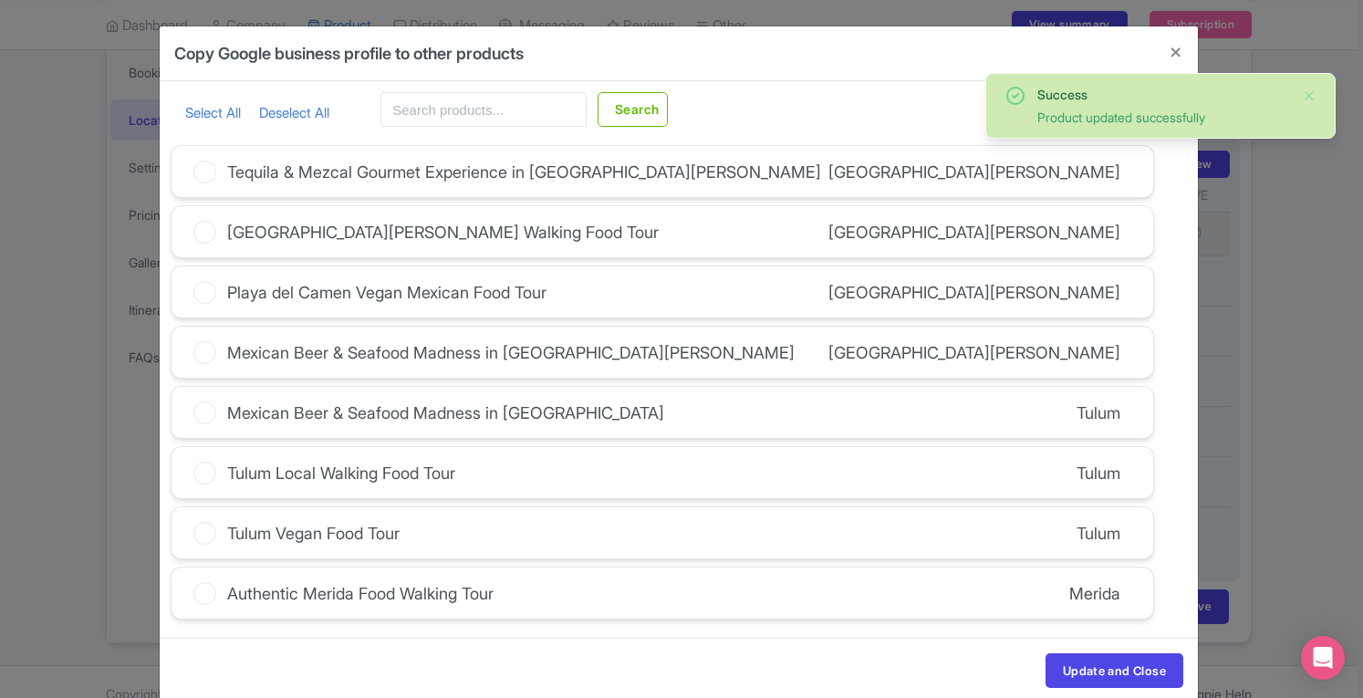  Describe the element at coordinates (1163, 94) in the screenshot. I see `div: Success` at that location.